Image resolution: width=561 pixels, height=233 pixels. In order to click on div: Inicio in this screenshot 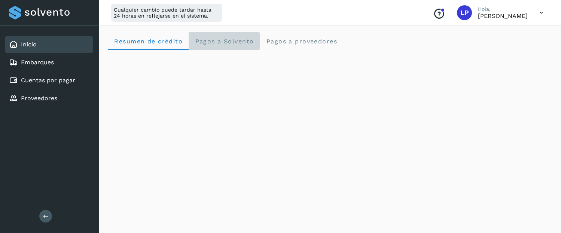, I will do `click(49, 45)`.